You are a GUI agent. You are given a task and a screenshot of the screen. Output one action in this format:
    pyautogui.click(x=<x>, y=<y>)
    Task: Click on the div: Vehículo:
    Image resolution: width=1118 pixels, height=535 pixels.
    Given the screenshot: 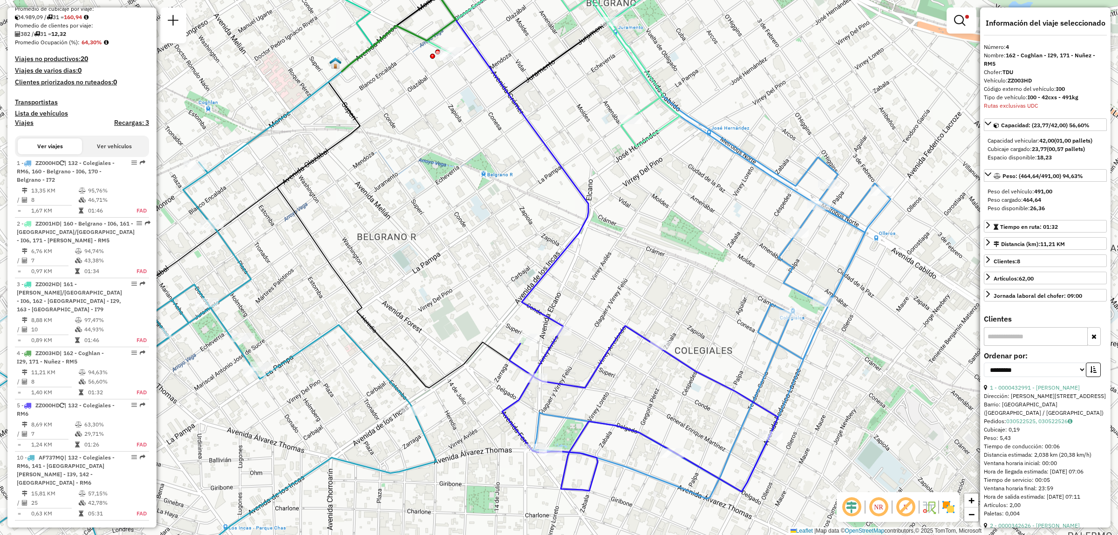 What is the action you would take?
    pyautogui.click(x=1046, y=81)
    